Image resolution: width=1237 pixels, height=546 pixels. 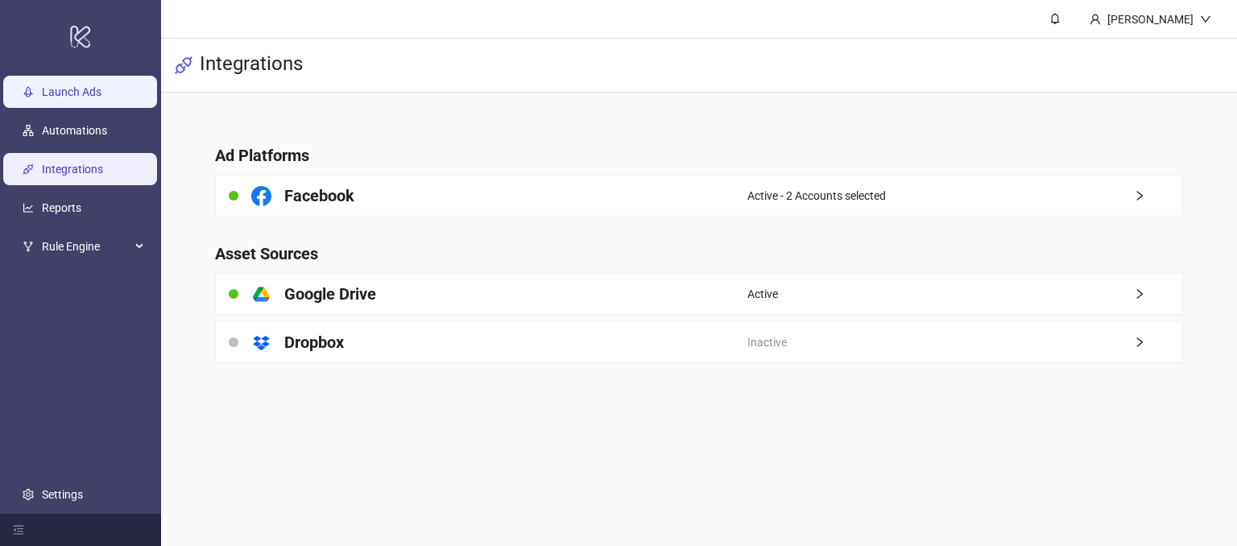 What do you see at coordinates (74, 131) in the screenshot?
I see `a: Automations` at bounding box center [74, 131].